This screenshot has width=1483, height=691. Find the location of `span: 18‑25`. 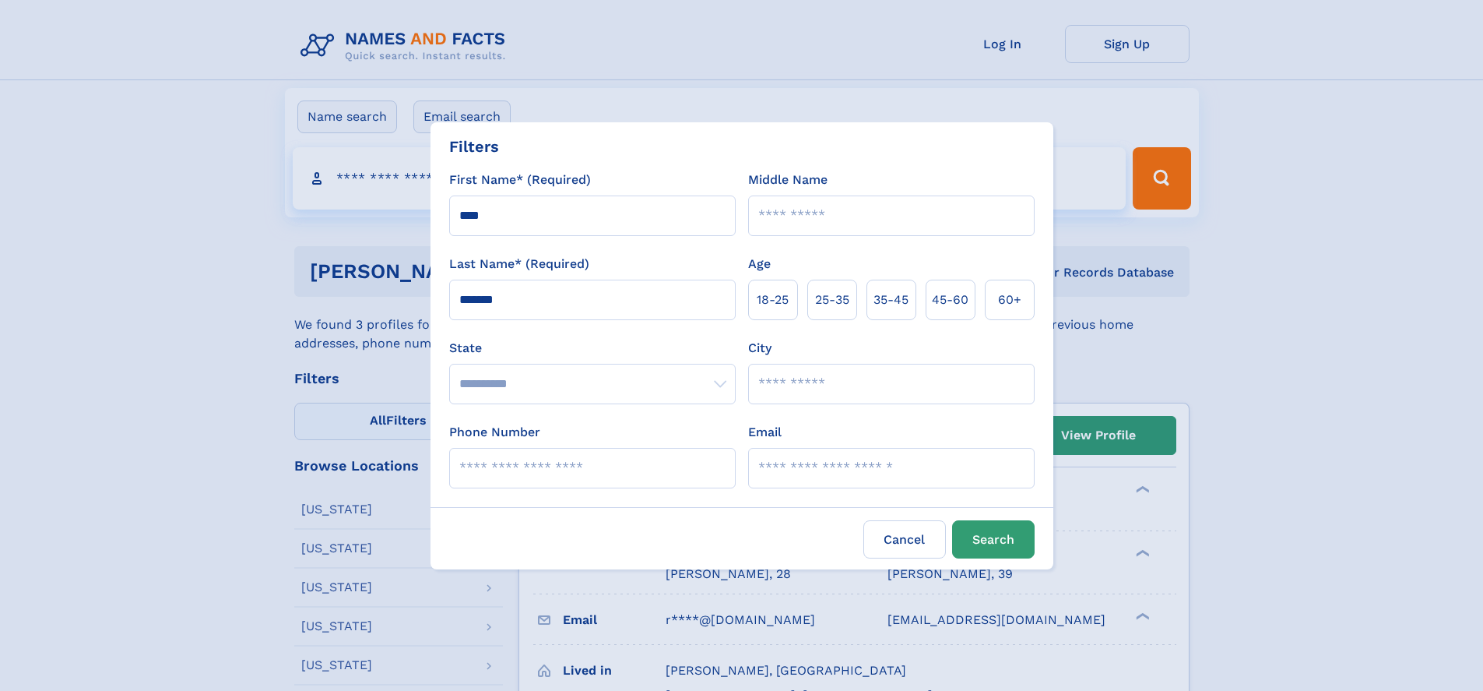

span: 18‑25 is located at coordinates (772, 300).